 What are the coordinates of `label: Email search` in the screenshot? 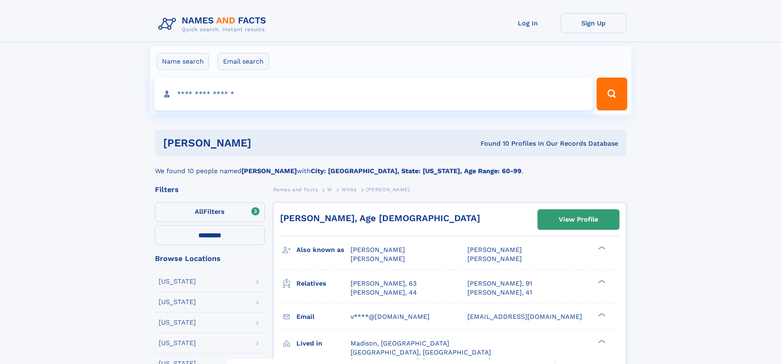 It's located at (243, 62).